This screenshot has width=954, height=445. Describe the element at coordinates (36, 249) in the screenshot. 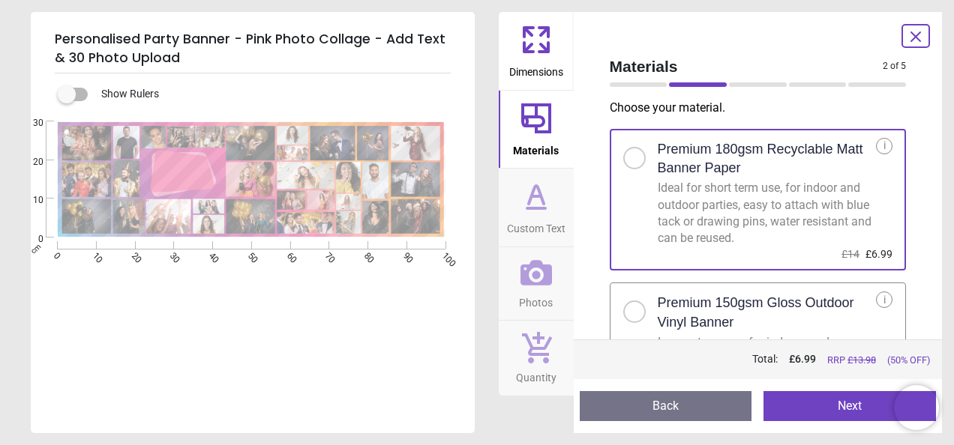

I see `span: cm` at that location.